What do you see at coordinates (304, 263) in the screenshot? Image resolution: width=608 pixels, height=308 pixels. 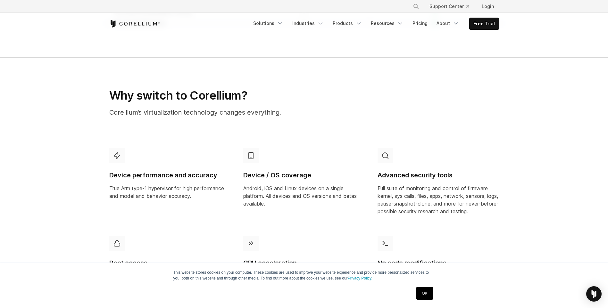 I see `h4: GPU acceleration` at bounding box center [304, 263].